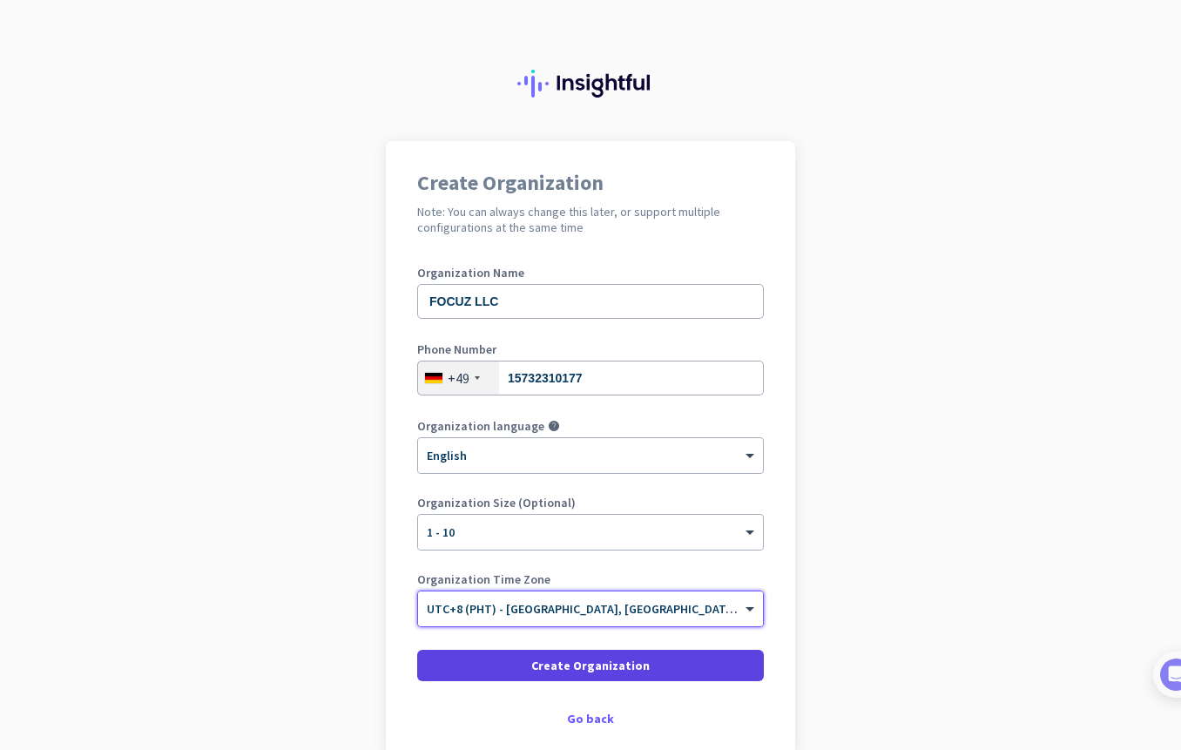 This screenshot has height=750, width=1181. I want to click on input: 30 123456, so click(591, 378).